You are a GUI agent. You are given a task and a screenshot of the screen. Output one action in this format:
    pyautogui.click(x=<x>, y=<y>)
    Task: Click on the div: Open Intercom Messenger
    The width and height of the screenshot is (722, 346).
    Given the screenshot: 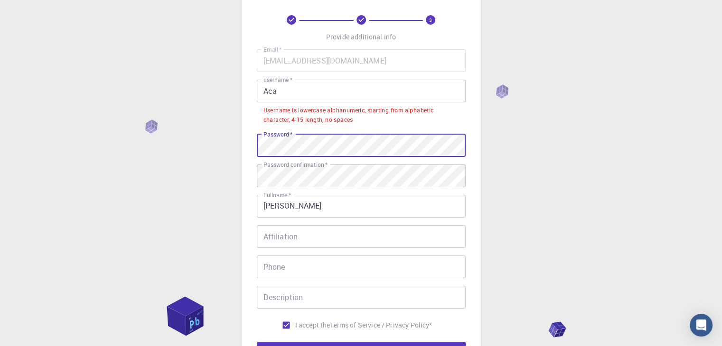 What is the action you would take?
    pyautogui.click(x=701, y=325)
    